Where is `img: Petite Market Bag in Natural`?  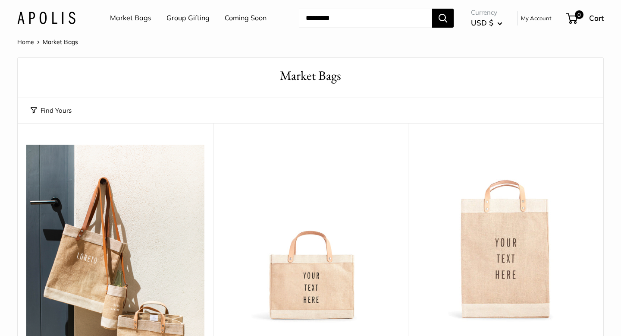
img: Petite Market Bag in Natural is located at coordinates (310, 233).